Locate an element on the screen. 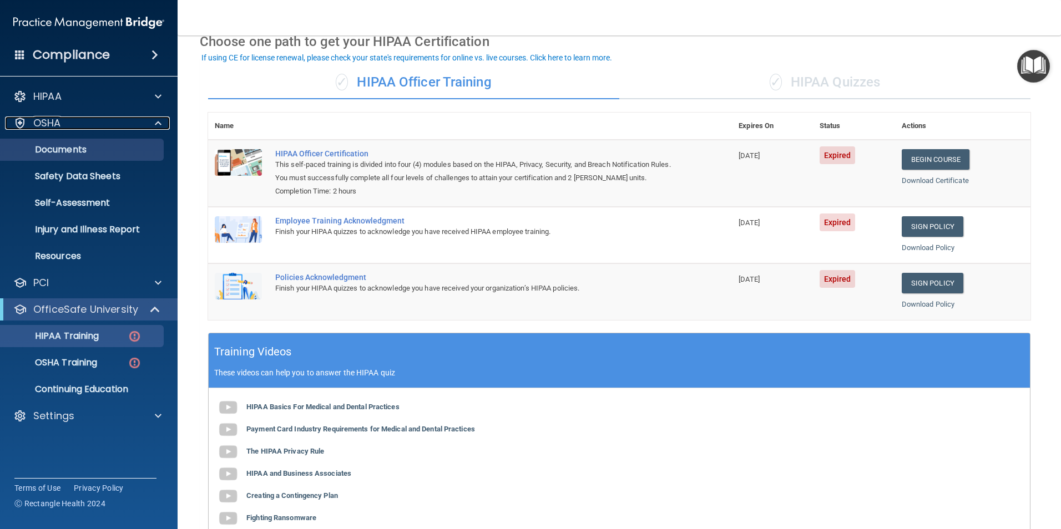 The image size is (1061, 529). a: Settings is located at coordinates (87, 416).